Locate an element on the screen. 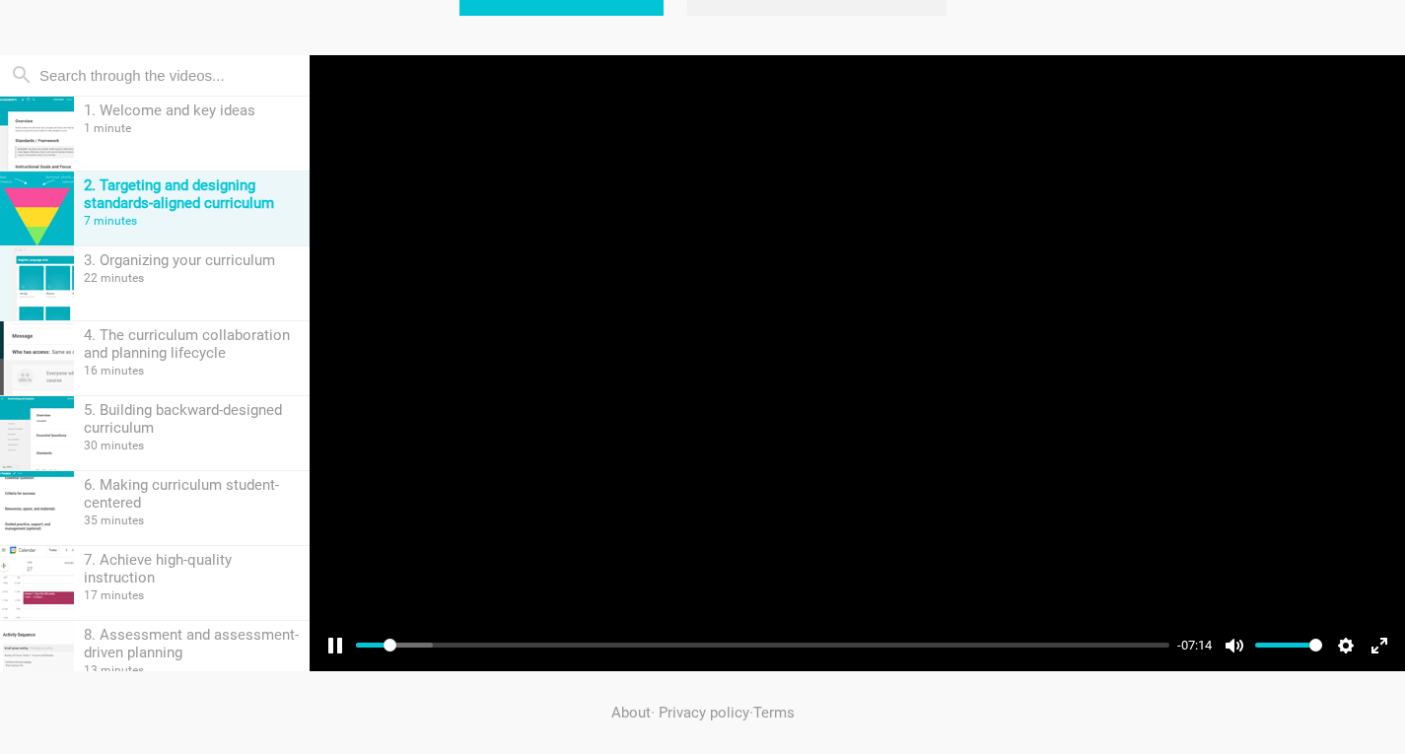 The width and height of the screenshot is (1405, 754). a: Privacy policy is located at coordinates (704, 713).